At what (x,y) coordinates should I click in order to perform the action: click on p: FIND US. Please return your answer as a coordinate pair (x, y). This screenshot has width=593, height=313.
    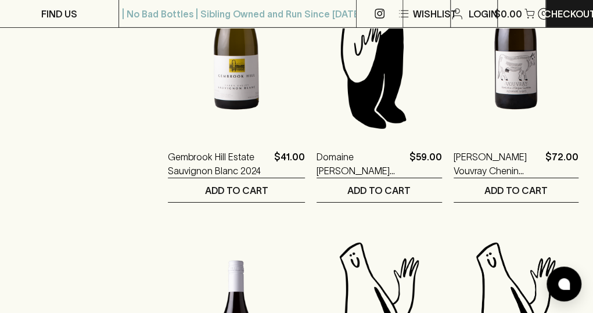
    Looking at the image, I should click on (59, 14).